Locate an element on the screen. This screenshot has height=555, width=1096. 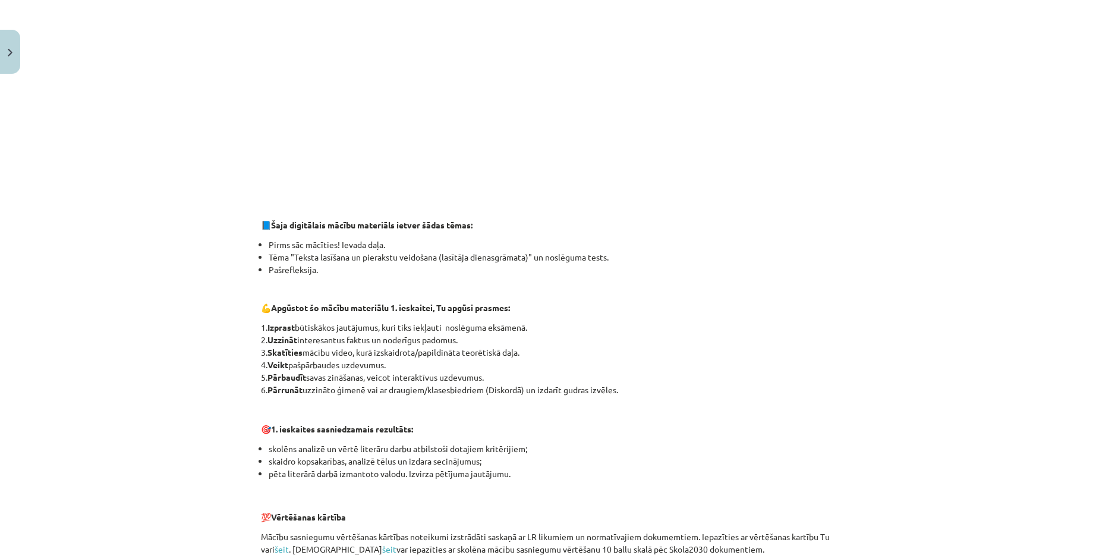
b: Uzzināt is located at coordinates (282, 339).